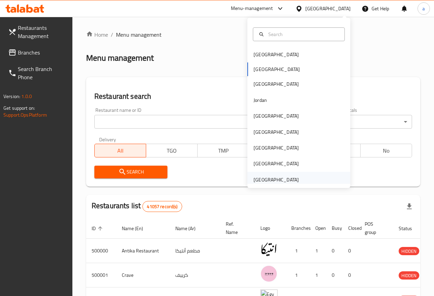 This screenshot has width=434, height=296. Describe the element at coordinates (37, 53) in the screenshot. I see `a: Branches` at that location.